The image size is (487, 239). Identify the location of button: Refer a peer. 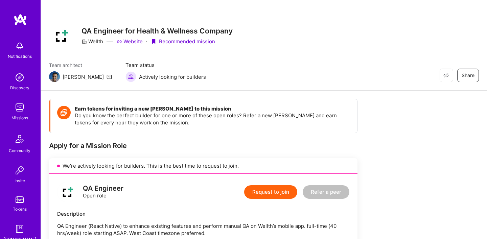
(326, 192).